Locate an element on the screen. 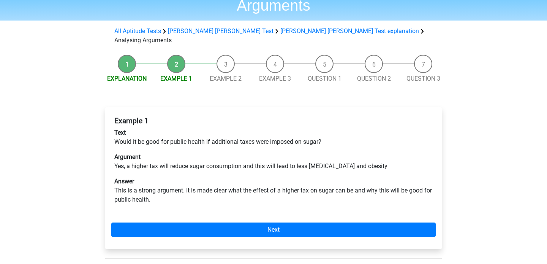 This screenshot has width=547, height=264. div: Analysing Arguments is located at coordinates (274, 36).